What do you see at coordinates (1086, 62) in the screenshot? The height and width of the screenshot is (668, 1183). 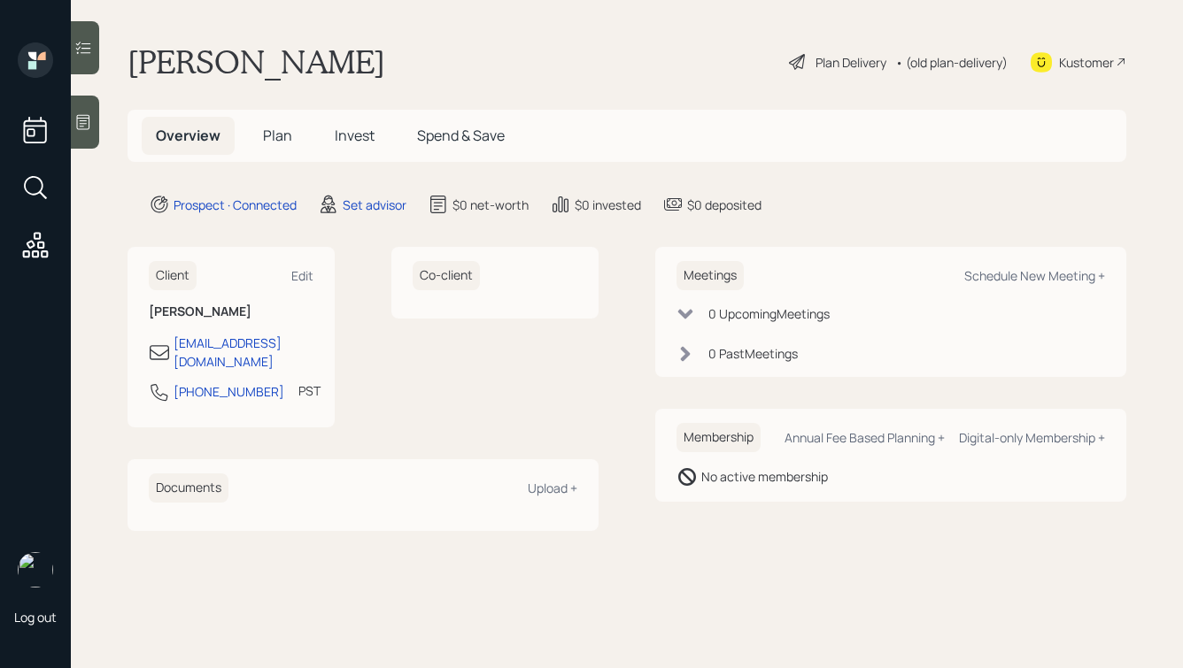 I see `div: Kustomer` at bounding box center [1086, 62].